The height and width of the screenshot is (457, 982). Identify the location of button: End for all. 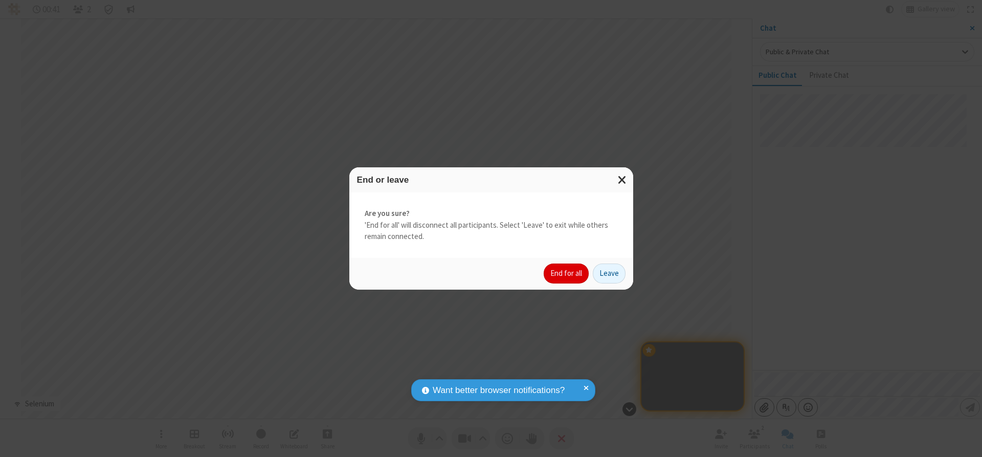
(566, 274).